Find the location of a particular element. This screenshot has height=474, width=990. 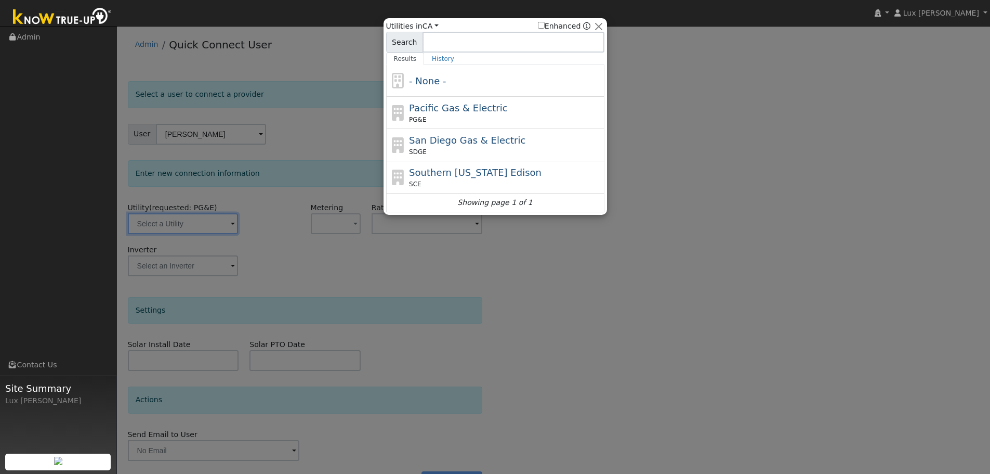

span: Pacific Gas & Electric is located at coordinates (458, 108).